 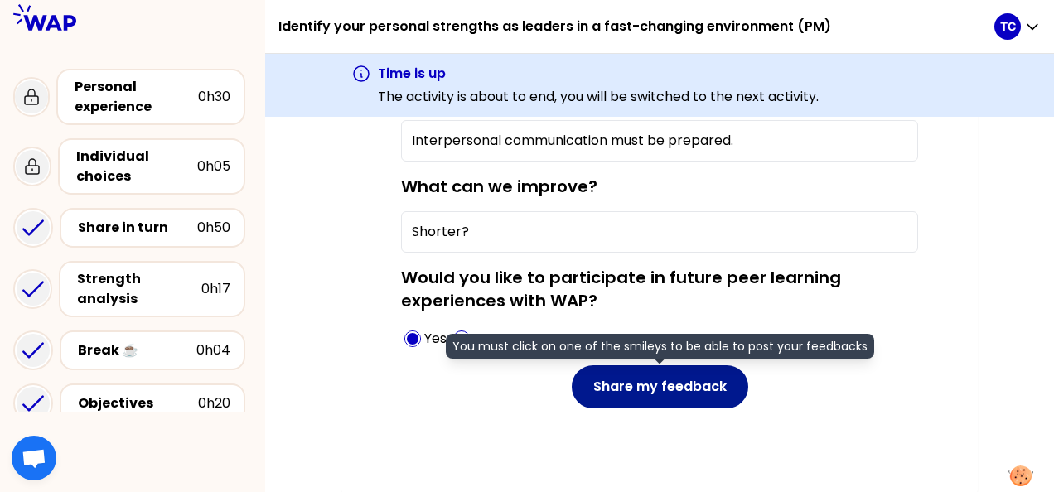 What do you see at coordinates (214, 97) in the screenshot?
I see `div: 0h30` at bounding box center [214, 97].